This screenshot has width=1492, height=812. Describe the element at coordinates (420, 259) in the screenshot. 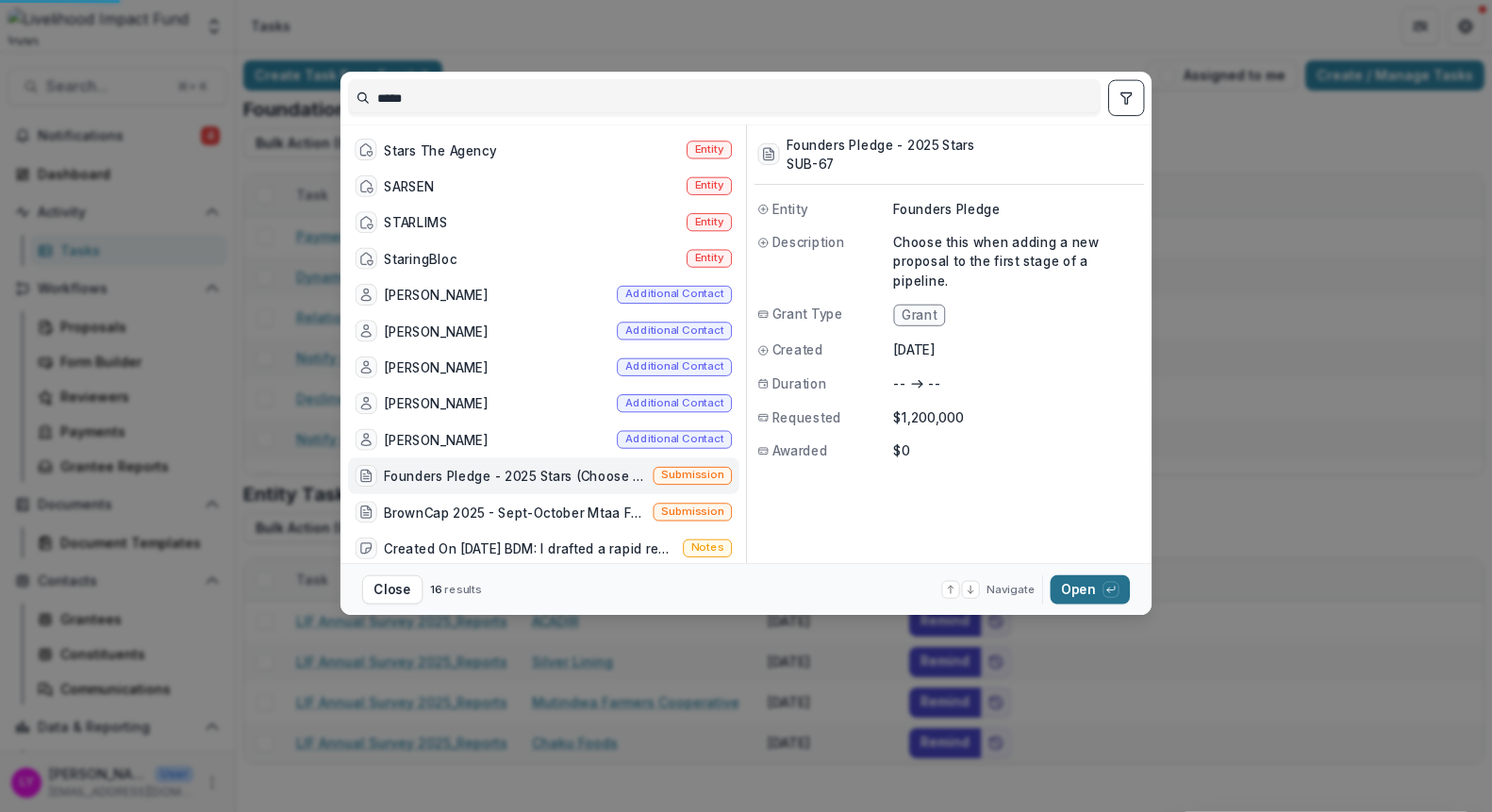

I see `div: StaringBloc` at that location.